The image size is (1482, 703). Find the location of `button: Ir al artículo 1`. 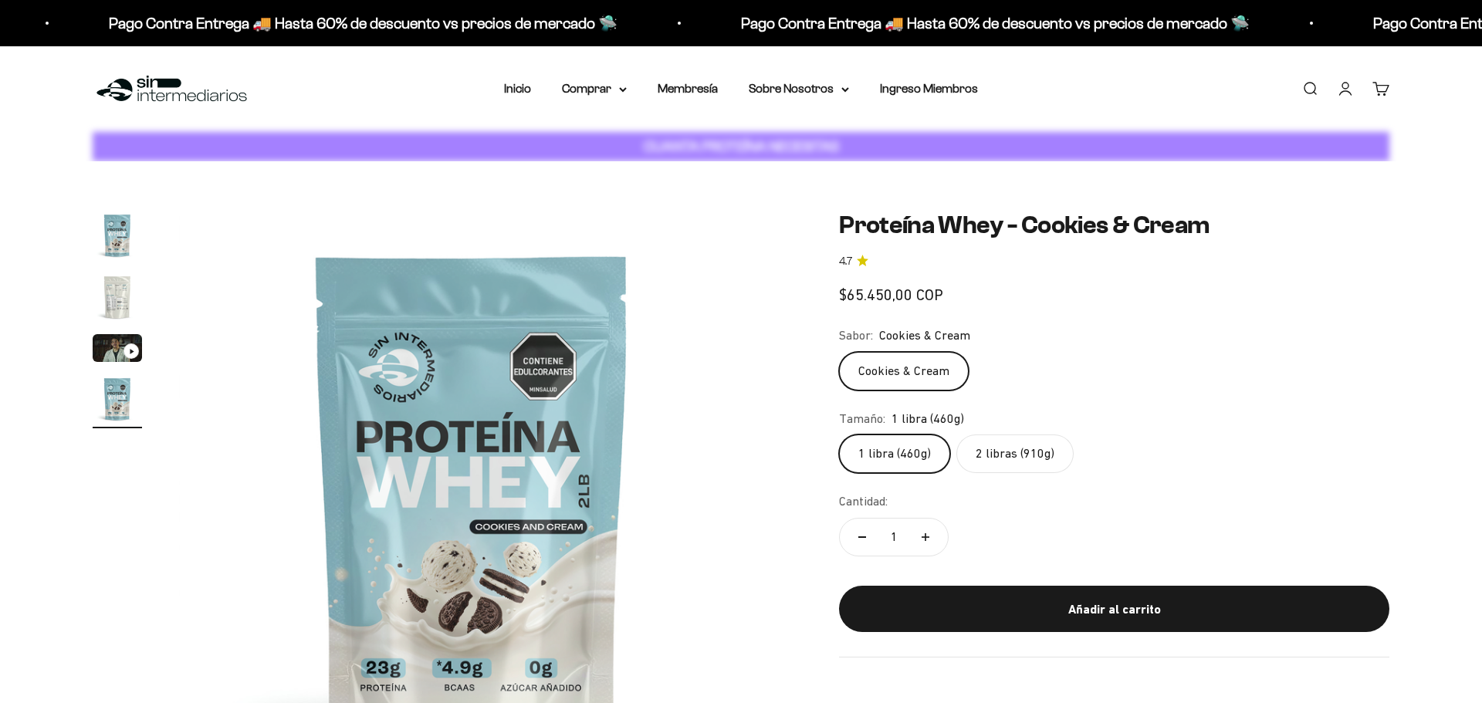

button: Ir al artículo 1 is located at coordinates (117, 238).